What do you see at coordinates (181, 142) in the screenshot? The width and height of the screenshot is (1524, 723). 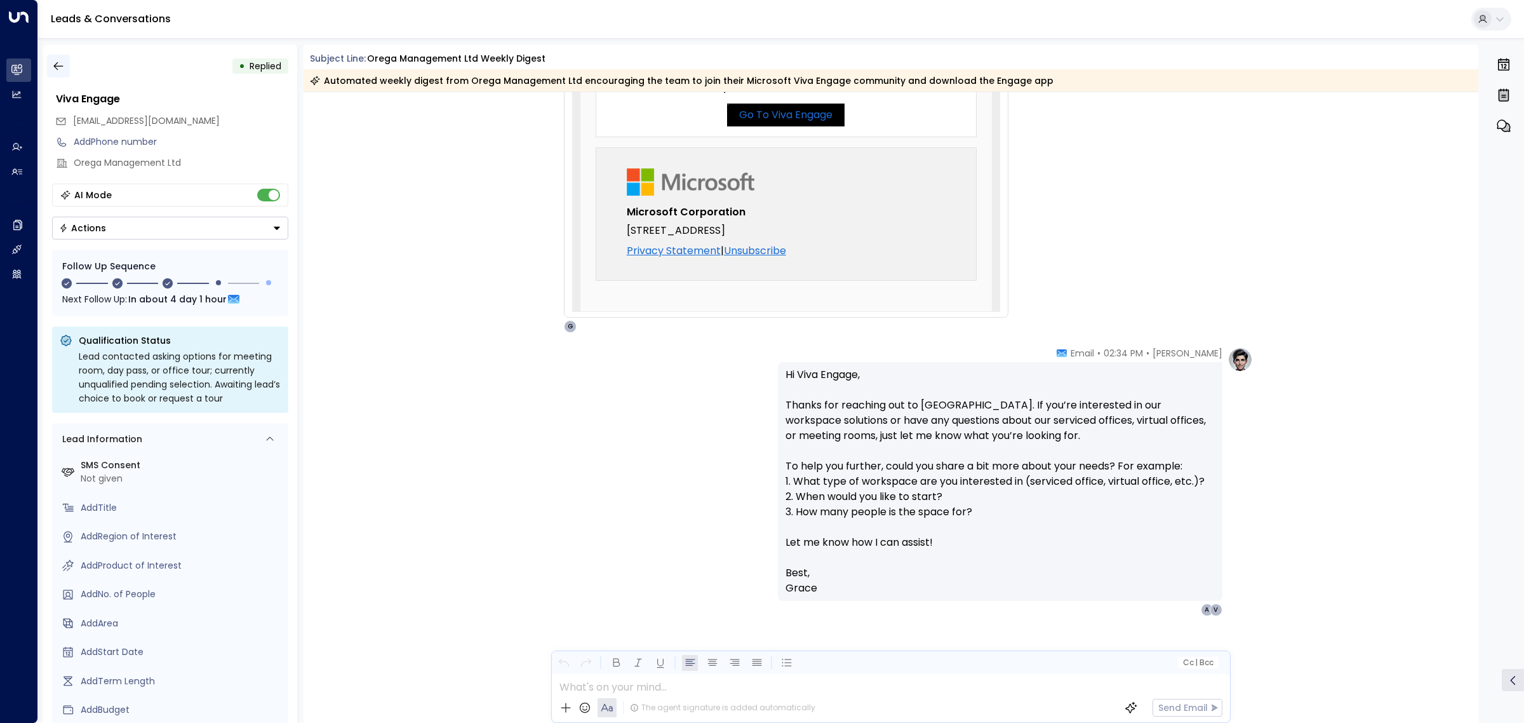 I see `div: AddPhone number` at bounding box center [181, 142].